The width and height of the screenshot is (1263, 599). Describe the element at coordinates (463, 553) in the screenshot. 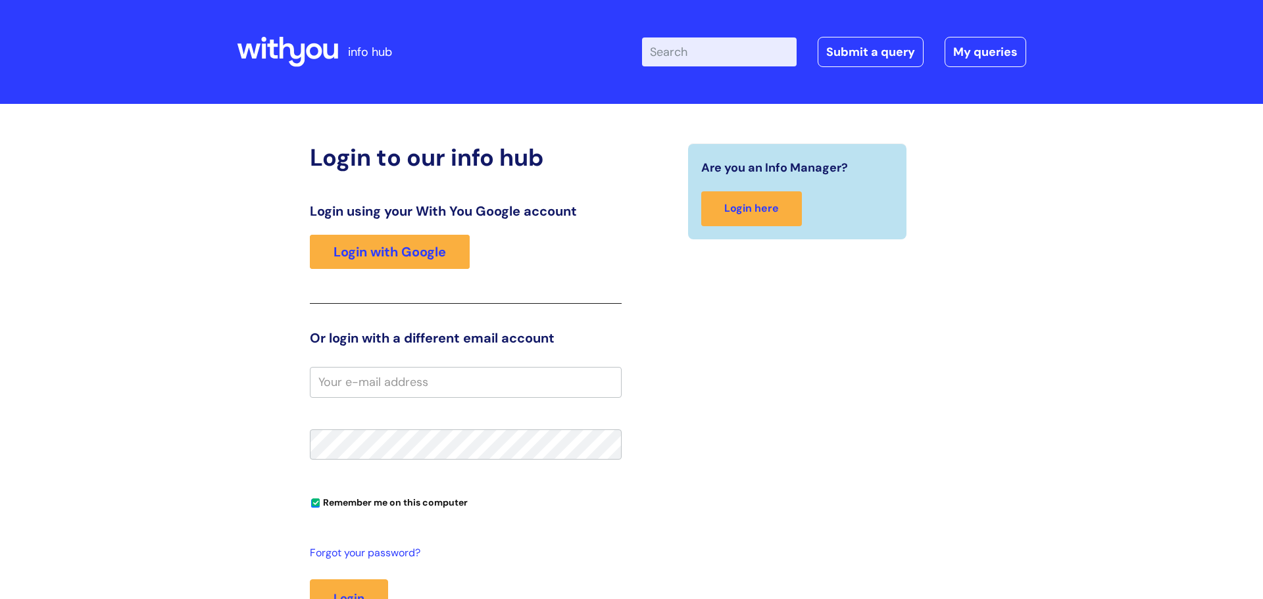

I see `a: Forgot your password?` at that location.